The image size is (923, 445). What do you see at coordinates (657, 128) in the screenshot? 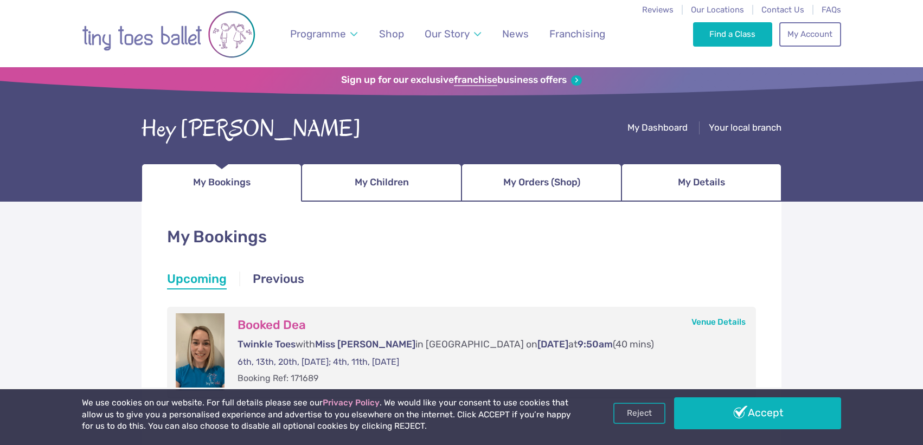
I see `a: My Dashboard` at bounding box center [657, 128].